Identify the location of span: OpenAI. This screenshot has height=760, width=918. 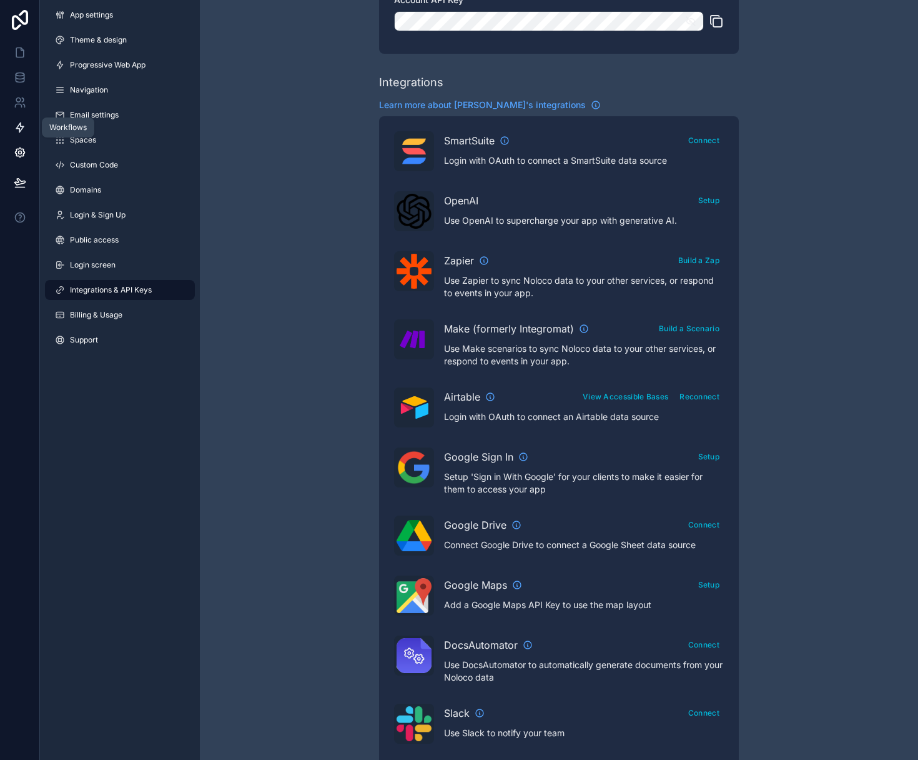
(461, 200).